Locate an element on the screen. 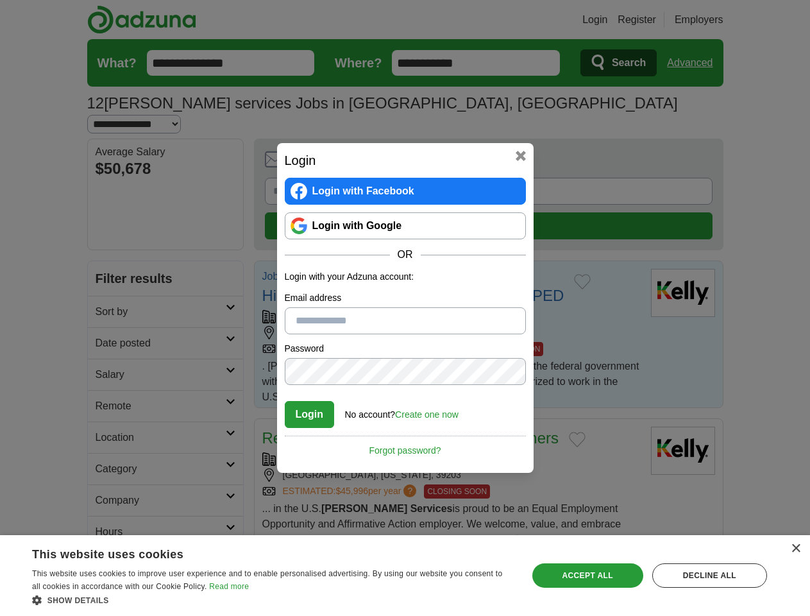 Image resolution: width=810 pixels, height=616 pixels. p: Login with your Adzuna account: is located at coordinates (406, 277).